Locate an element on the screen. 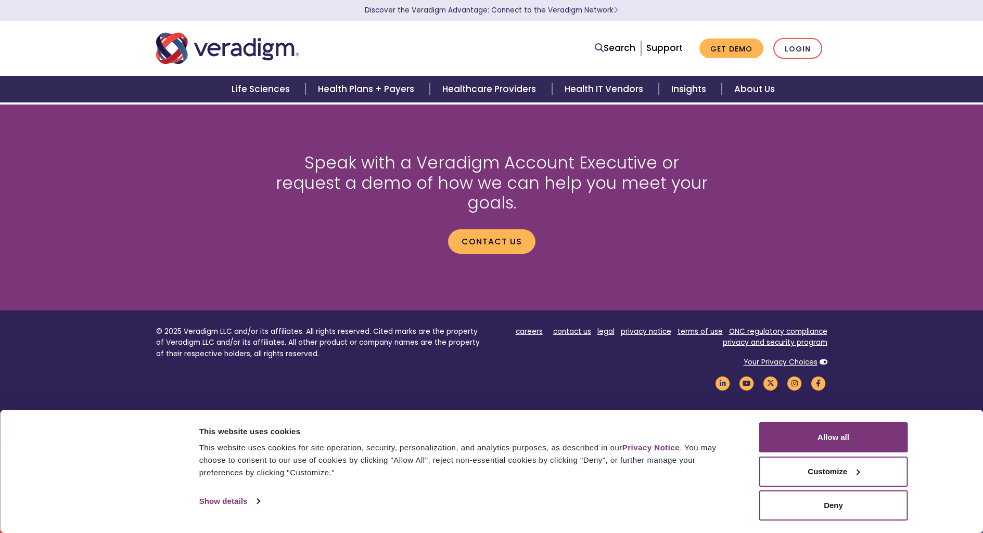  a: Your Privacy Choices is located at coordinates (780, 362).